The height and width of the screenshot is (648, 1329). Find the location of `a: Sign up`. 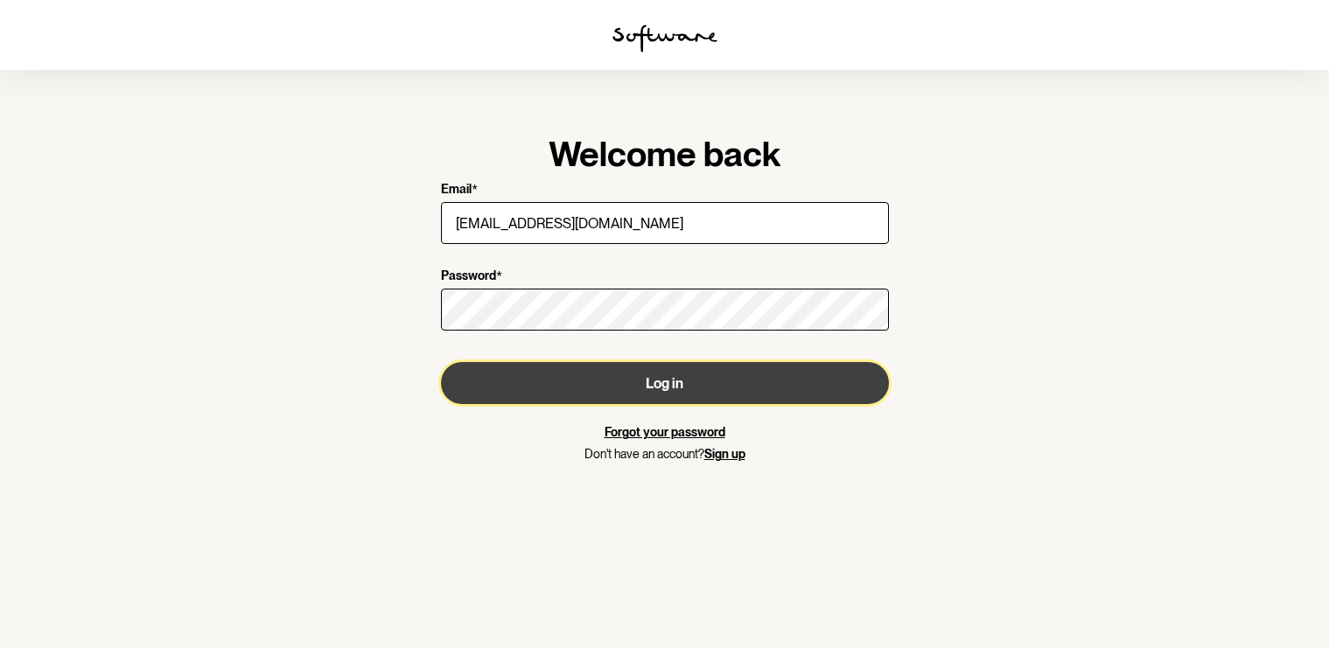

a: Sign up is located at coordinates (724, 454).